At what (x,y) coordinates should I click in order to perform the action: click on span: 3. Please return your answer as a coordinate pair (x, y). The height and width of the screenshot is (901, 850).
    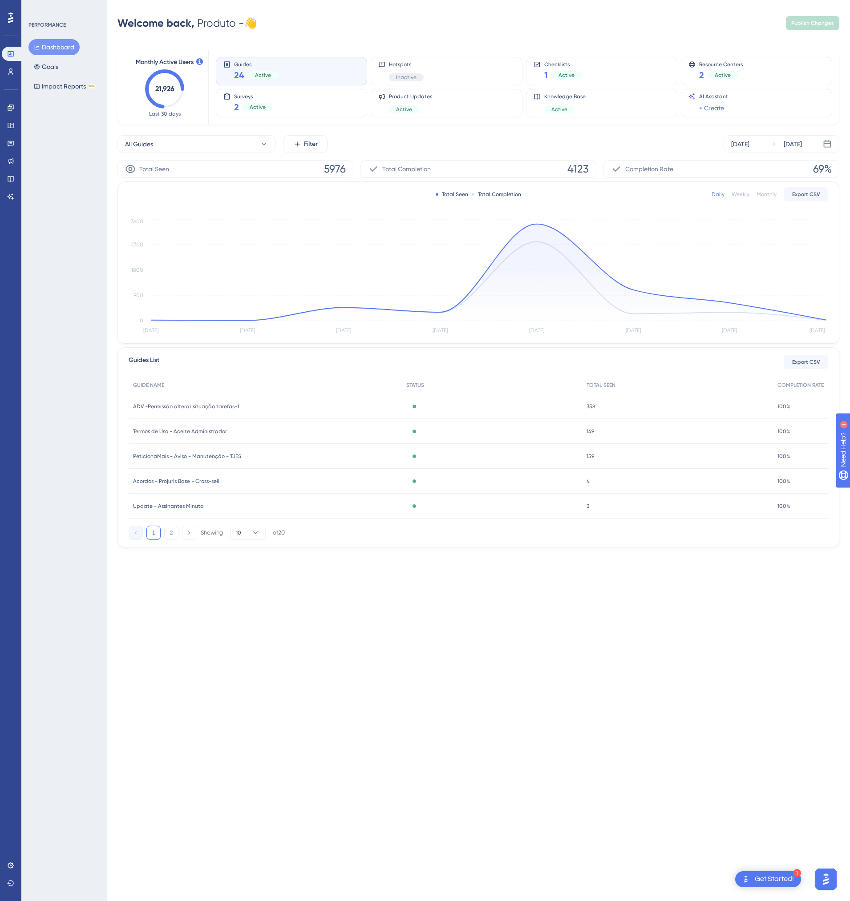
    Looking at the image, I should click on (588, 506).